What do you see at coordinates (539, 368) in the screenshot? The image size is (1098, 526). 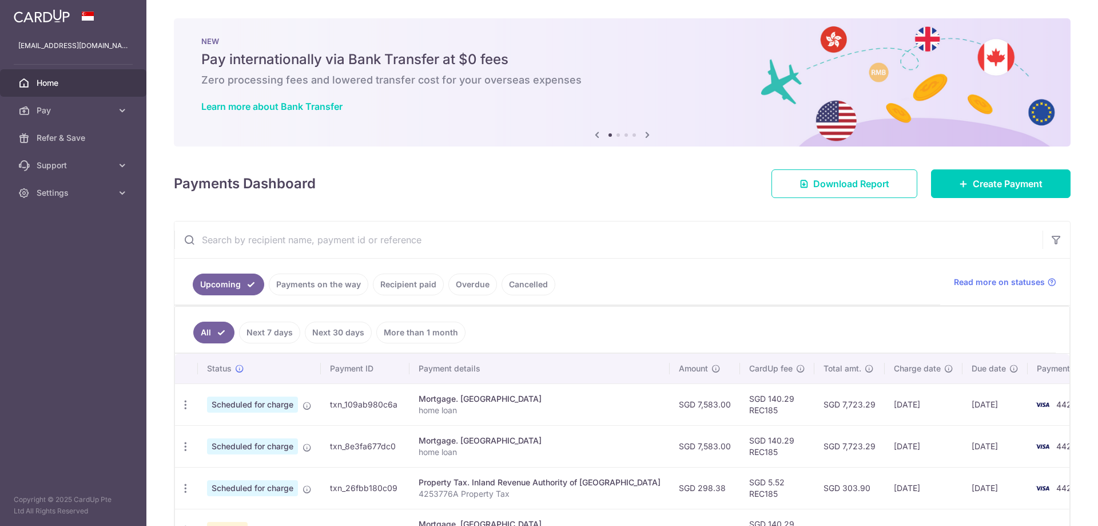 I see `th: Payment details` at bounding box center [539, 368].